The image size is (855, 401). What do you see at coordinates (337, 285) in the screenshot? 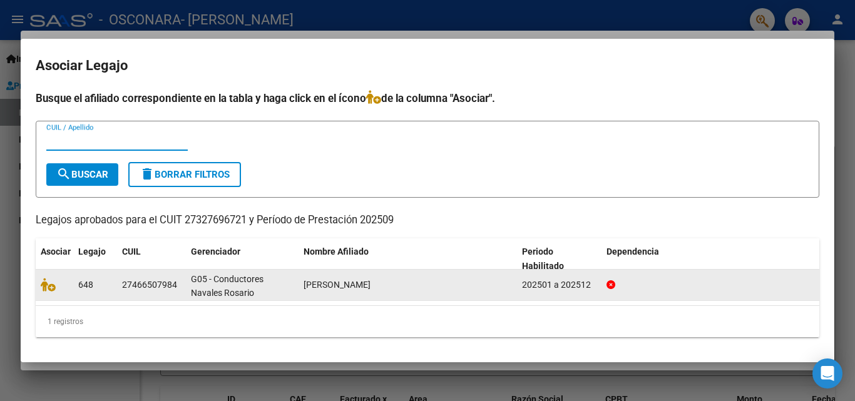
I see `span: OVIEDO AMBAR SOLEDAD` at bounding box center [337, 285].